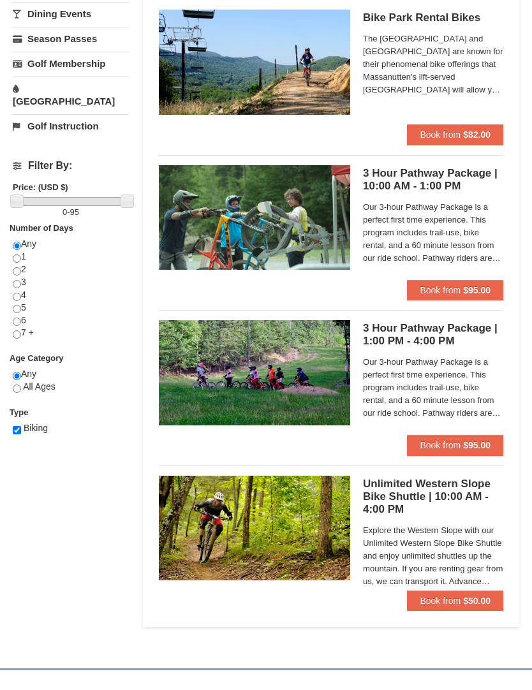 The image size is (532, 690). Describe the element at coordinates (39, 387) in the screenshot. I see `span: All Ages` at that location.